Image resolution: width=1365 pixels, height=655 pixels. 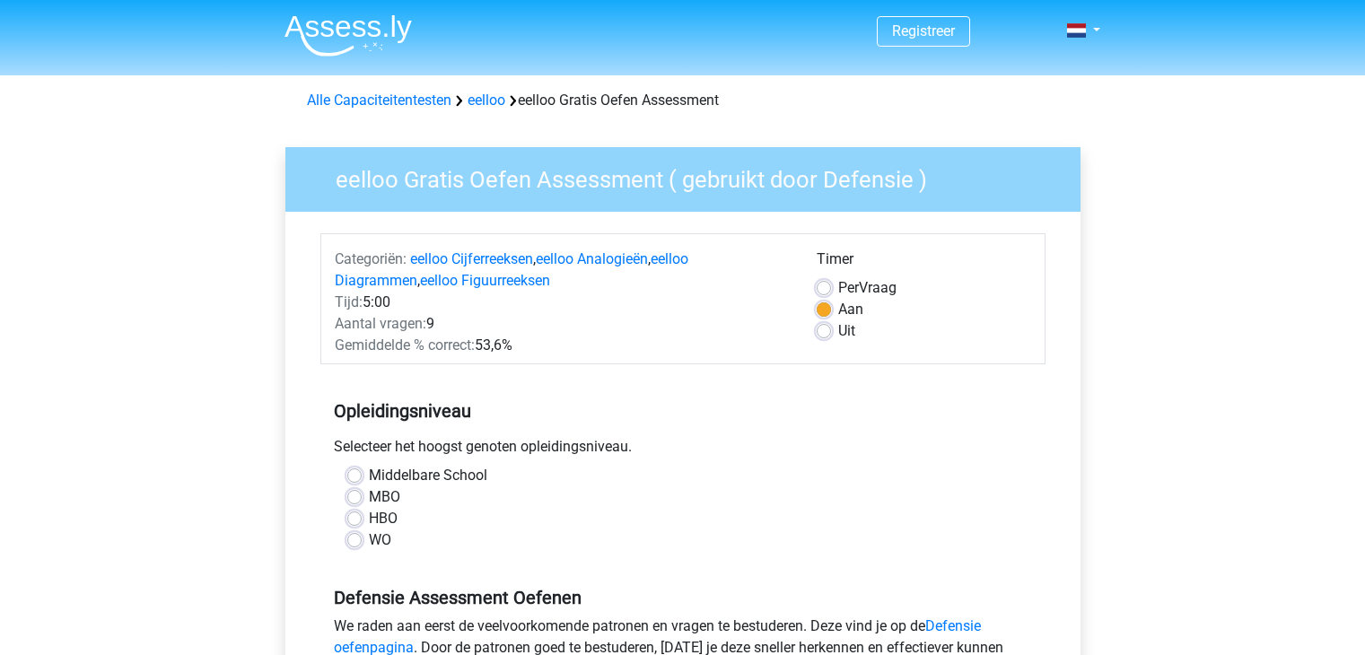 I want to click on h5: Defensie Assessment Oefenen, so click(x=683, y=598).